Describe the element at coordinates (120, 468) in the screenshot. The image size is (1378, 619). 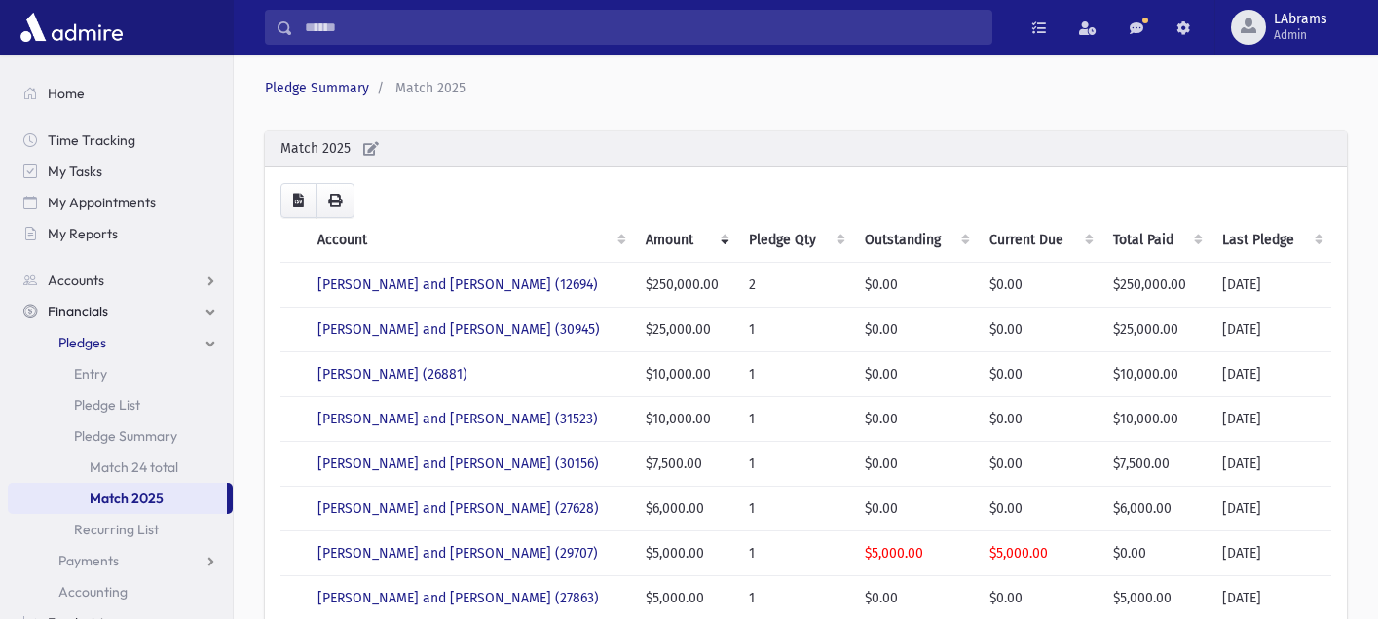
I see `a: Match 24 total` at that location.